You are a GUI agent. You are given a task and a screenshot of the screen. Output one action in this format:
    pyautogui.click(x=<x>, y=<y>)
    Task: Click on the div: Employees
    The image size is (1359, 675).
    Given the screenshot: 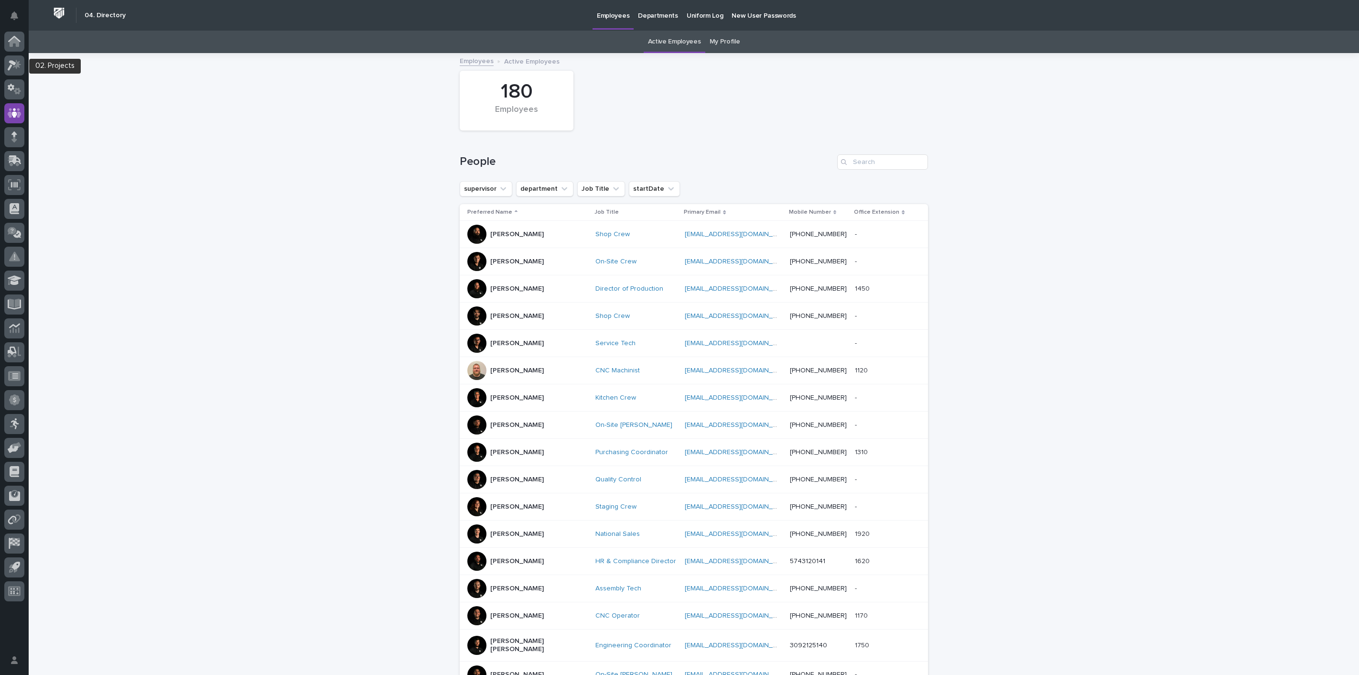 What is the action you would take?
    pyautogui.click(x=517, y=115)
    